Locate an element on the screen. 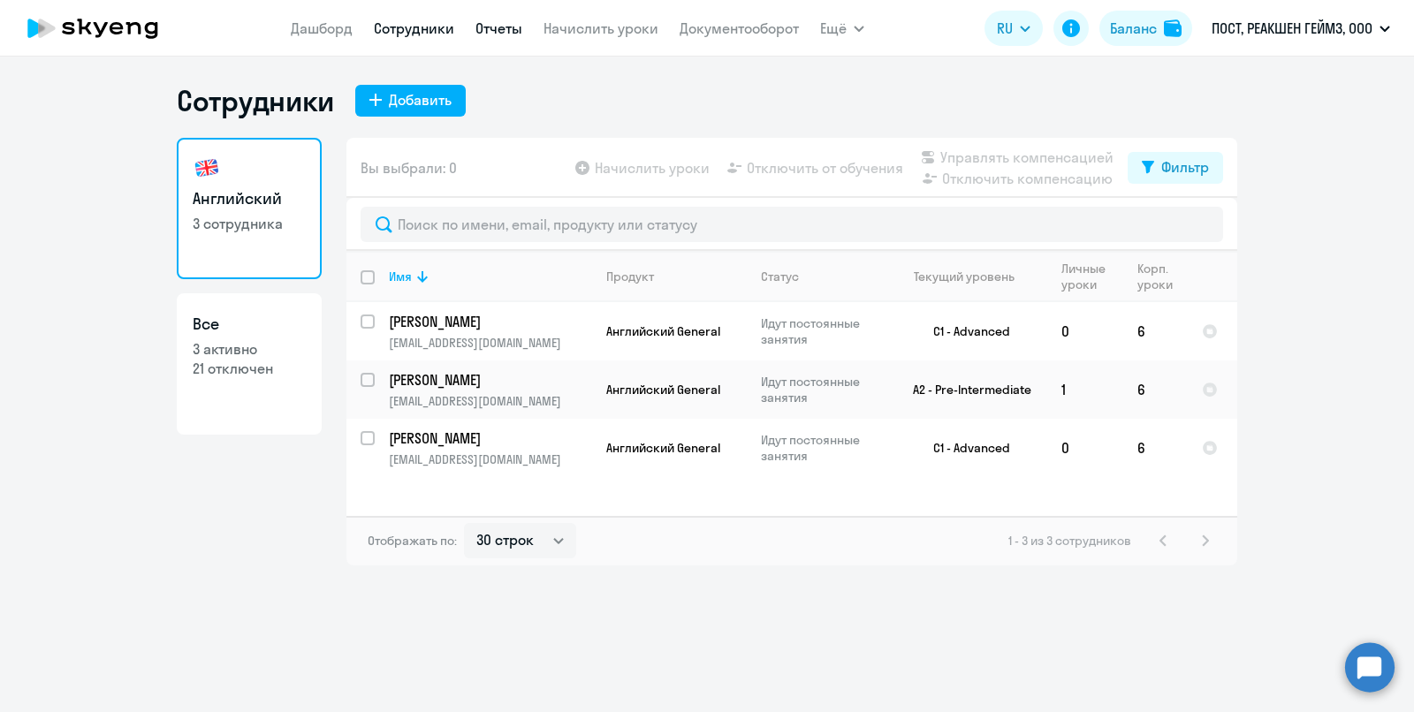  img: balance is located at coordinates (1173, 28).